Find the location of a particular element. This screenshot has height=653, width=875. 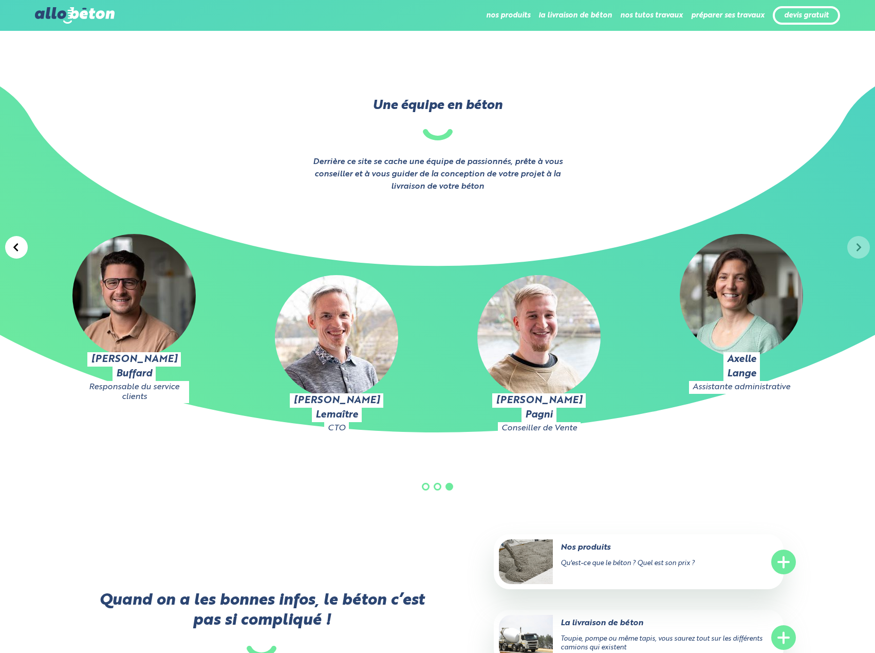

p: Nos produits is located at coordinates (618, 547).